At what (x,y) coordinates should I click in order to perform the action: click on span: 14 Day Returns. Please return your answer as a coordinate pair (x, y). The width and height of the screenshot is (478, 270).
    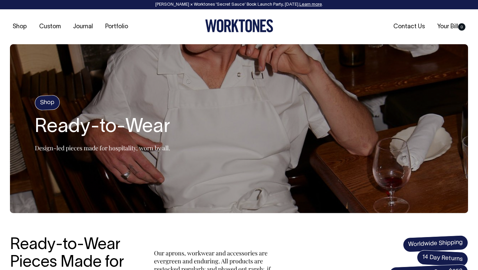
    Looking at the image, I should click on (443, 258).